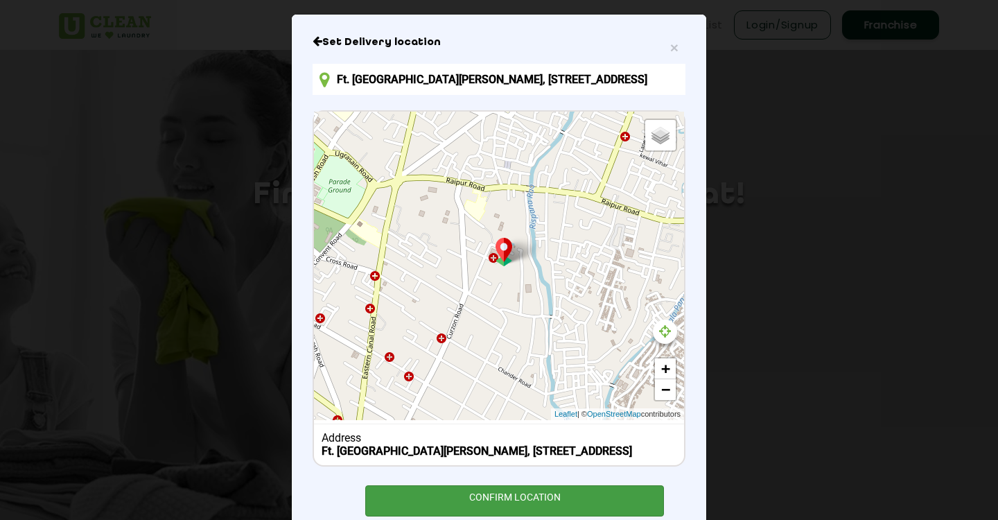  What do you see at coordinates (660, 135) in the screenshot?
I see `a: Layers` at bounding box center [660, 135].